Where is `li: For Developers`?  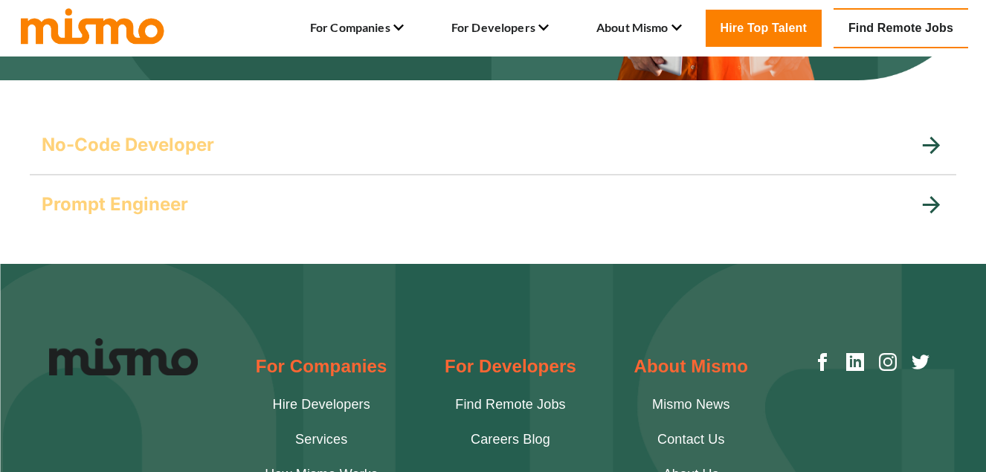
li: For Developers is located at coordinates (500, 28).